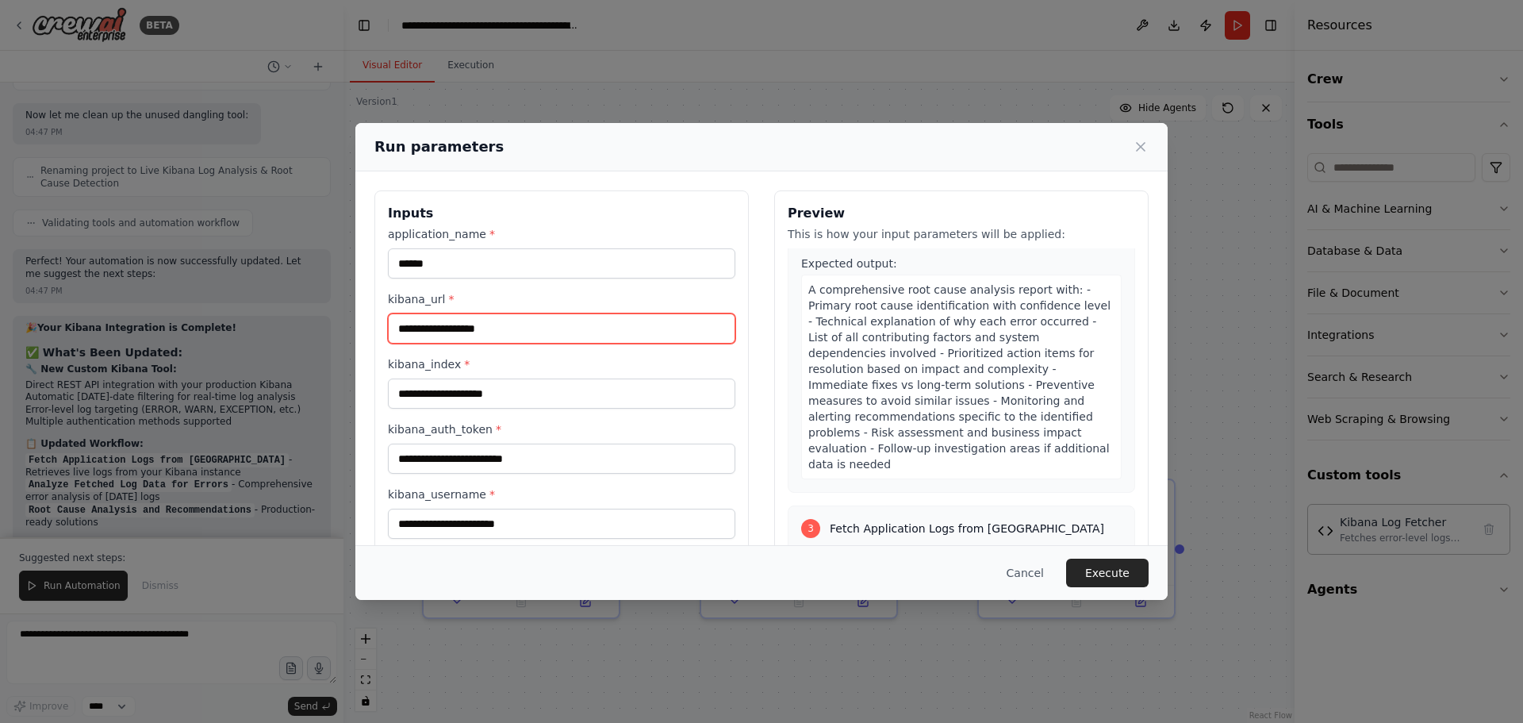  What do you see at coordinates (962, 234) in the screenshot?
I see `p: This is how your input parameters will be applied:` at bounding box center [962, 234].